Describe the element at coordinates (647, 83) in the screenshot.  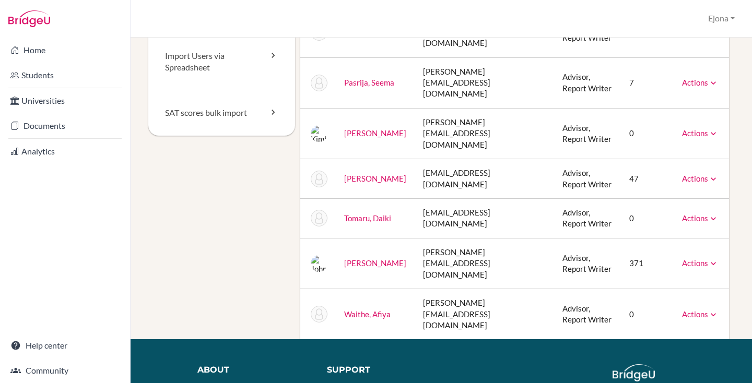
I see `td: 7` at that location.